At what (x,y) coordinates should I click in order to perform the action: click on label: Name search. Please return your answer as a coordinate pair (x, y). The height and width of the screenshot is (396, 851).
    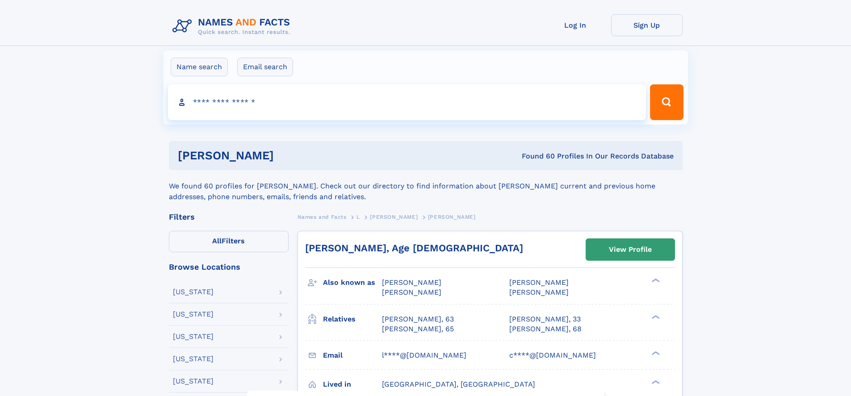
    Looking at the image, I should click on (199, 67).